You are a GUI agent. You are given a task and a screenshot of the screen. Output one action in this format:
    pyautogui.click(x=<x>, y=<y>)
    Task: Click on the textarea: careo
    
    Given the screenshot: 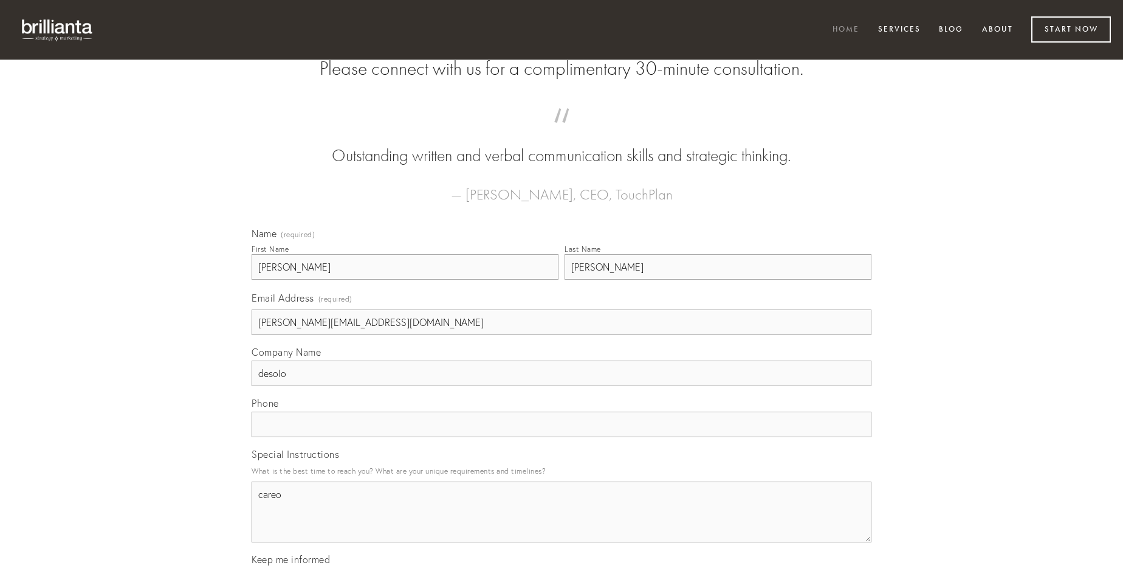 What is the action you would take?
    pyautogui.click(x=562, y=512)
    